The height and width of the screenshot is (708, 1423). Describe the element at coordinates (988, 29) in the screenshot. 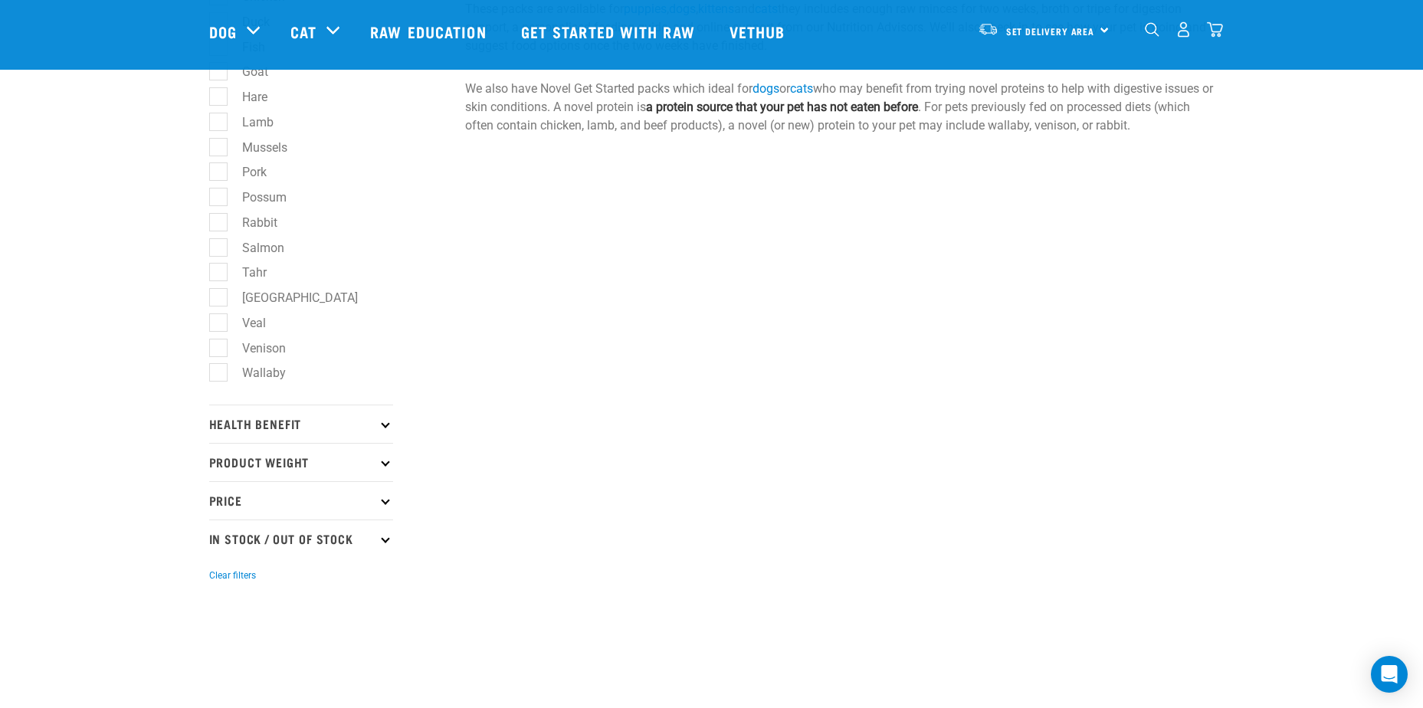

I see `img: van-moving.png` at that location.